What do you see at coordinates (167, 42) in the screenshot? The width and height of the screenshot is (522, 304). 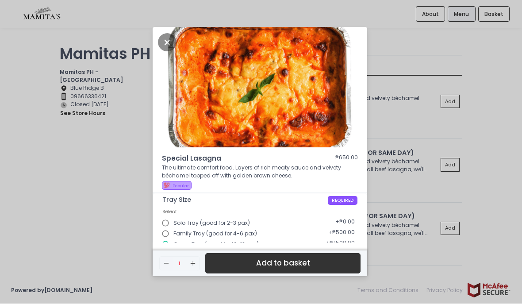 I see `button: Close` at bounding box center [167, 42].